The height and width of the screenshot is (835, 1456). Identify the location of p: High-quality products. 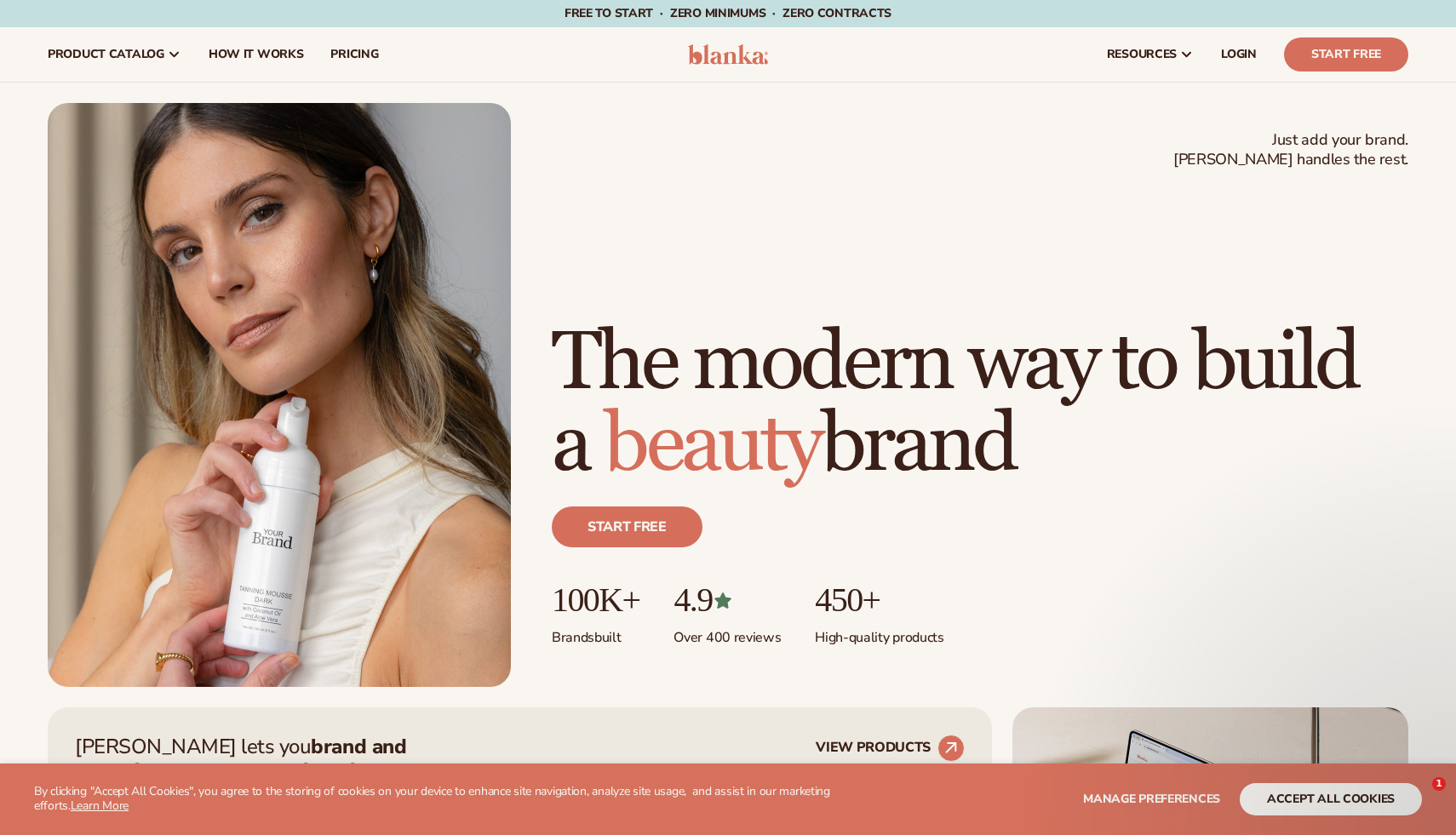
(879, 633).